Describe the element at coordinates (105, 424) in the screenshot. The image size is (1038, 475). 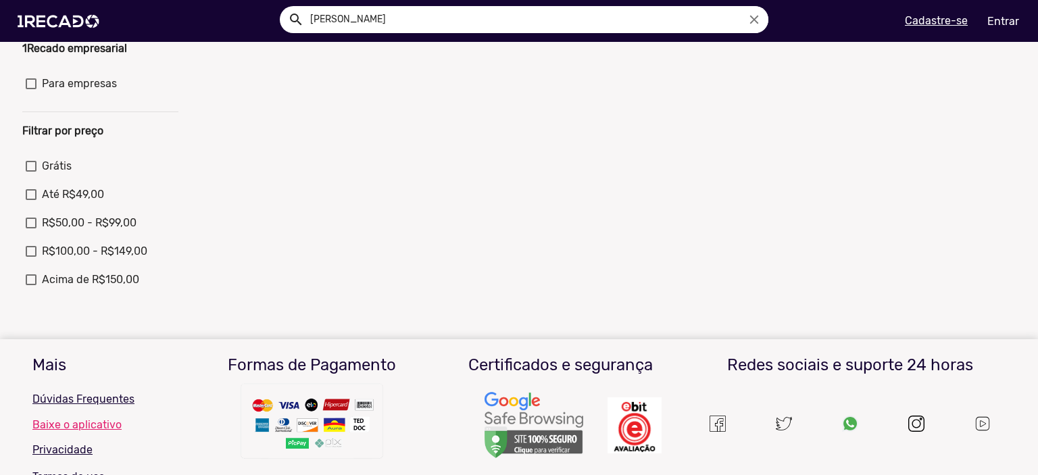
I see `a: Baixe o aplicativo` at that location.